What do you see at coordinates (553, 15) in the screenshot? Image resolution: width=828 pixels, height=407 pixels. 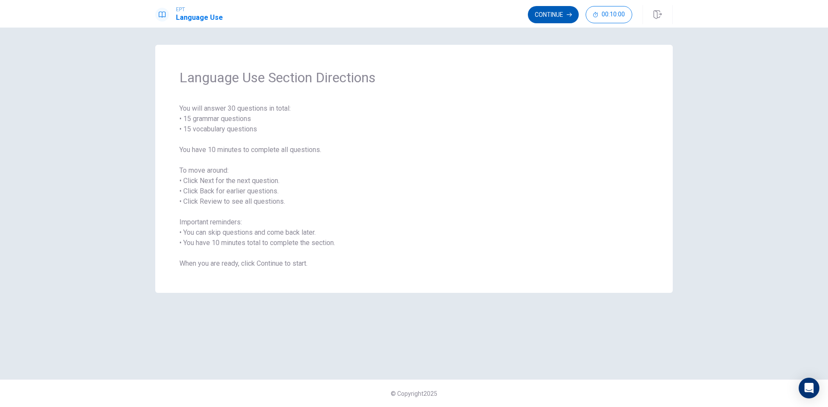 I see `button: Continue` at bounding box center [553, 15].